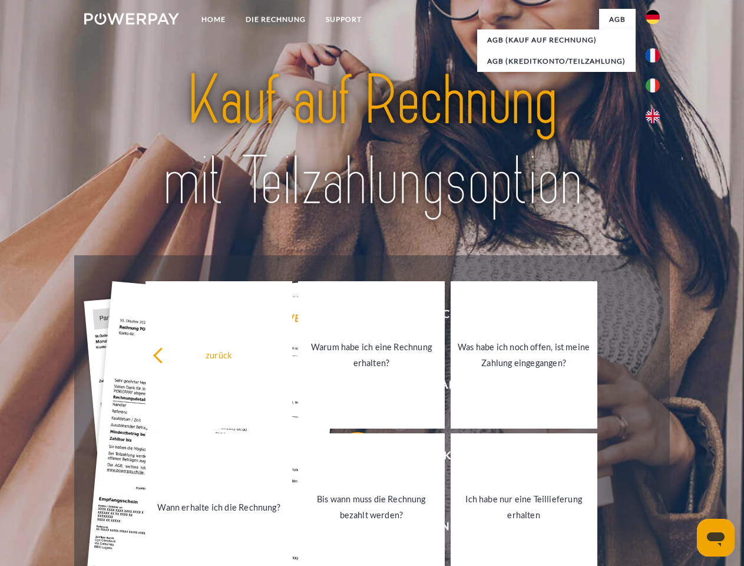  What do you see at coordinates (371, 507) in the screenshot?
I see `div: Bis wann muss die Rechnung bezahlt werden?` at bounding box center [371, 507].